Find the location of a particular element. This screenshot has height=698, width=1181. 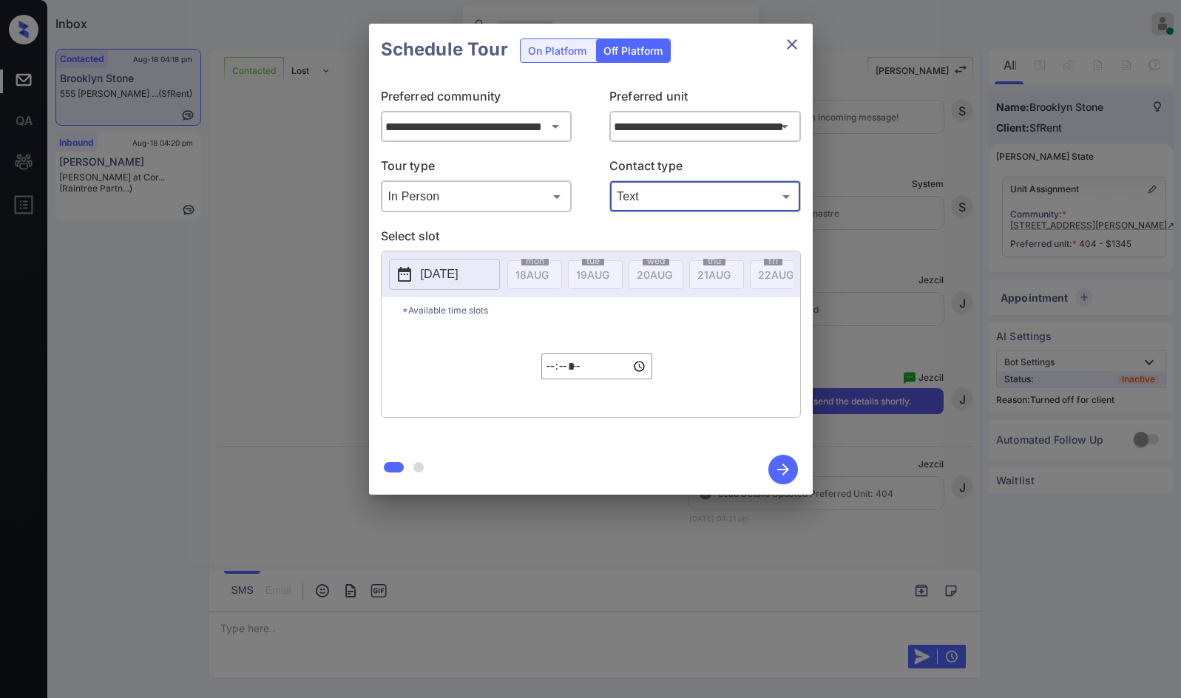

p: Tour type is located at coordinates (476, 169).